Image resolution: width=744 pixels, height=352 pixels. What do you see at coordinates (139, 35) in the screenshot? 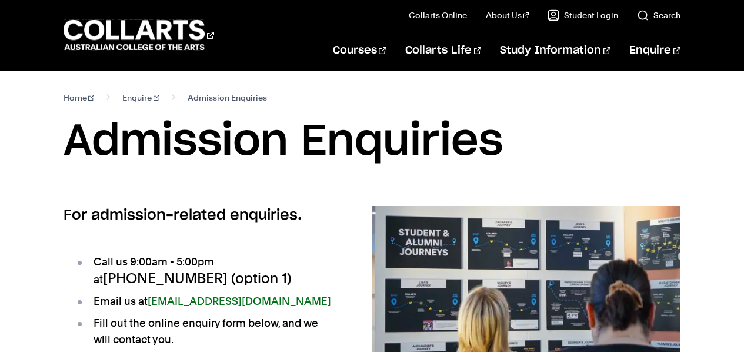
I see `div: Go to homepage` at bounding box center [139, 35].